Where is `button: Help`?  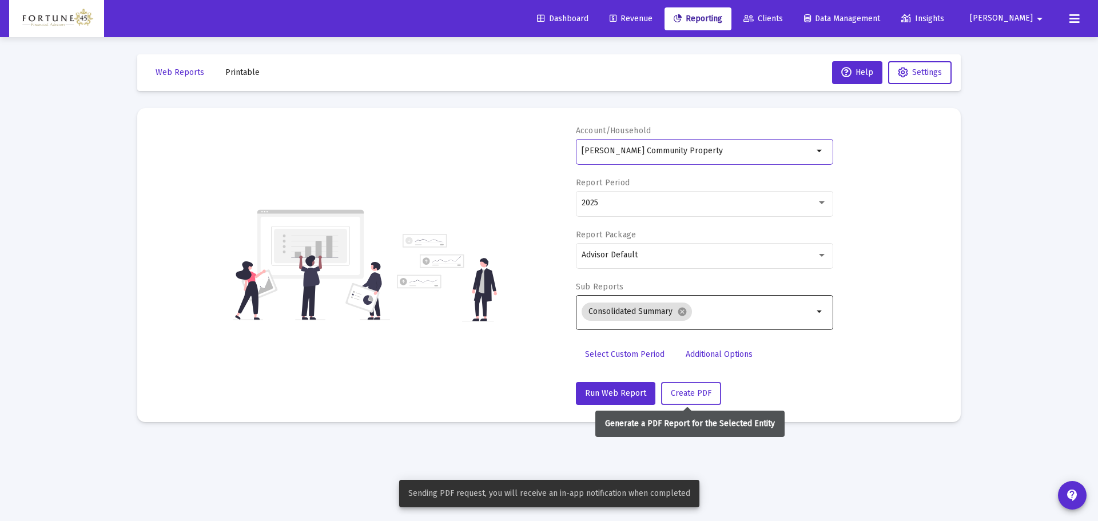 button: Help is located at coordinates (858, 73).